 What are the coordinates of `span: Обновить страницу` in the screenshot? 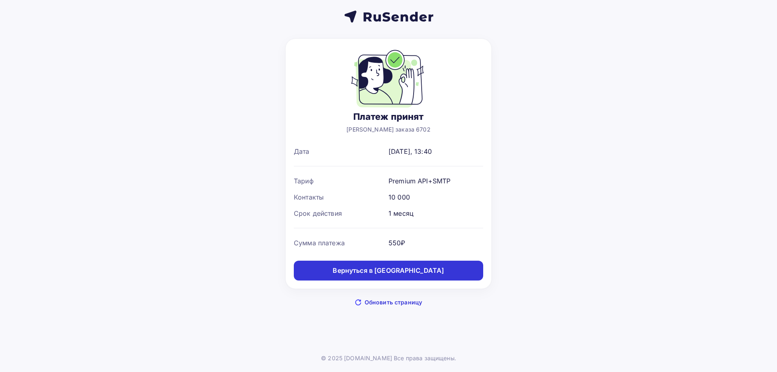 It's located at (393, 302).